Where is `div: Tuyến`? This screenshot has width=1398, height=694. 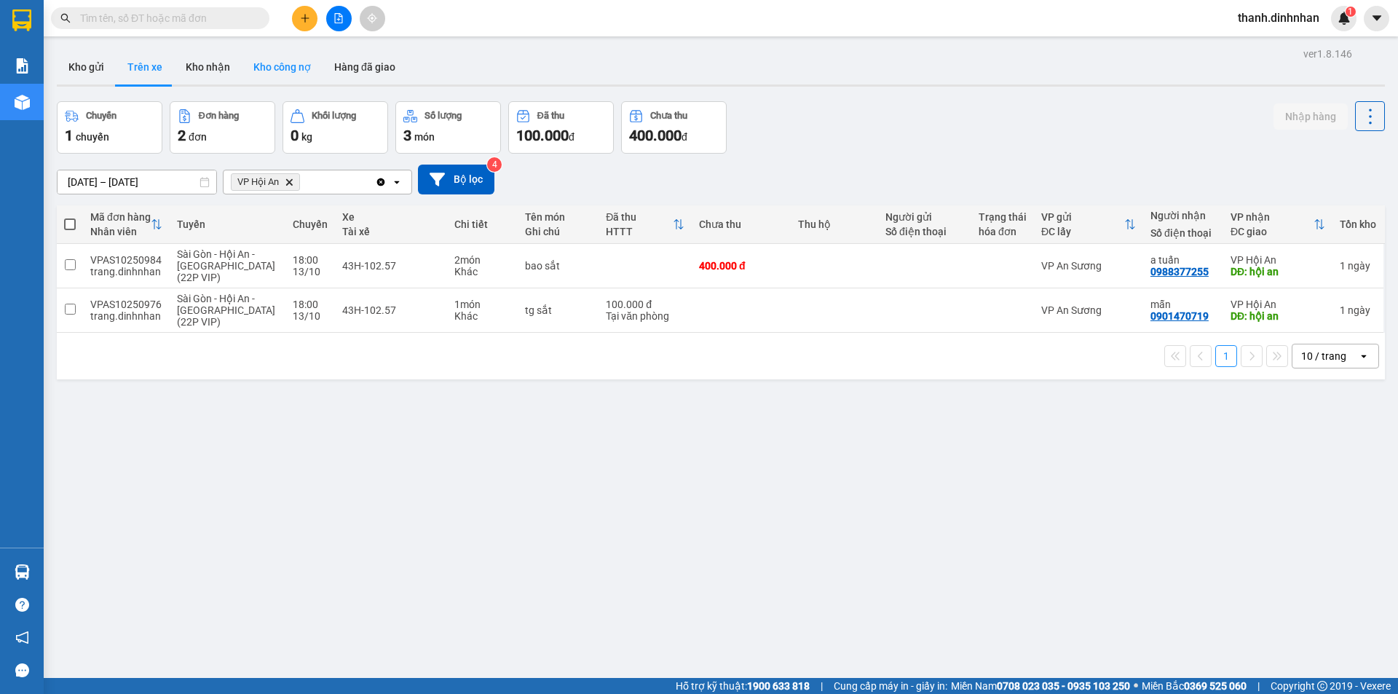 div: Tuyến is located at coordinates (228, 224).